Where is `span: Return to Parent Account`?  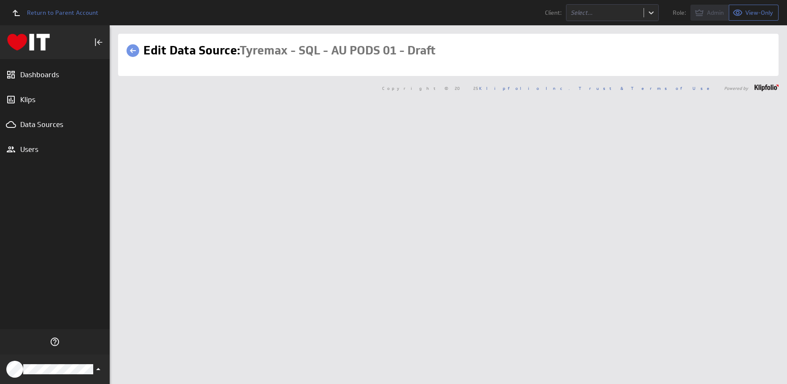 span: Return to Parent Account is located at coordinates (62, 13).